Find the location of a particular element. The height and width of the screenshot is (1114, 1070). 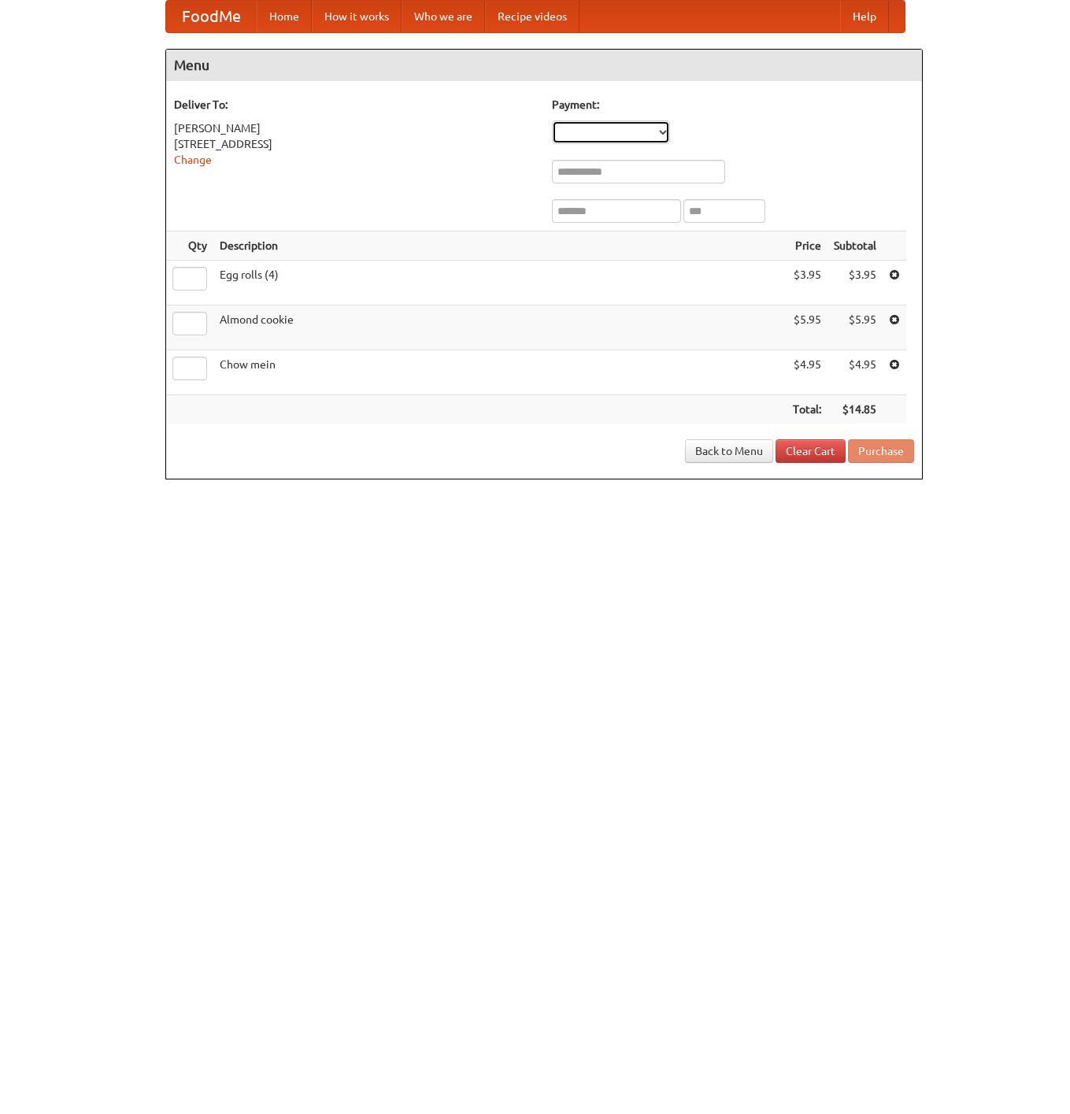

a: How it works is located at coordinates (357, 17).